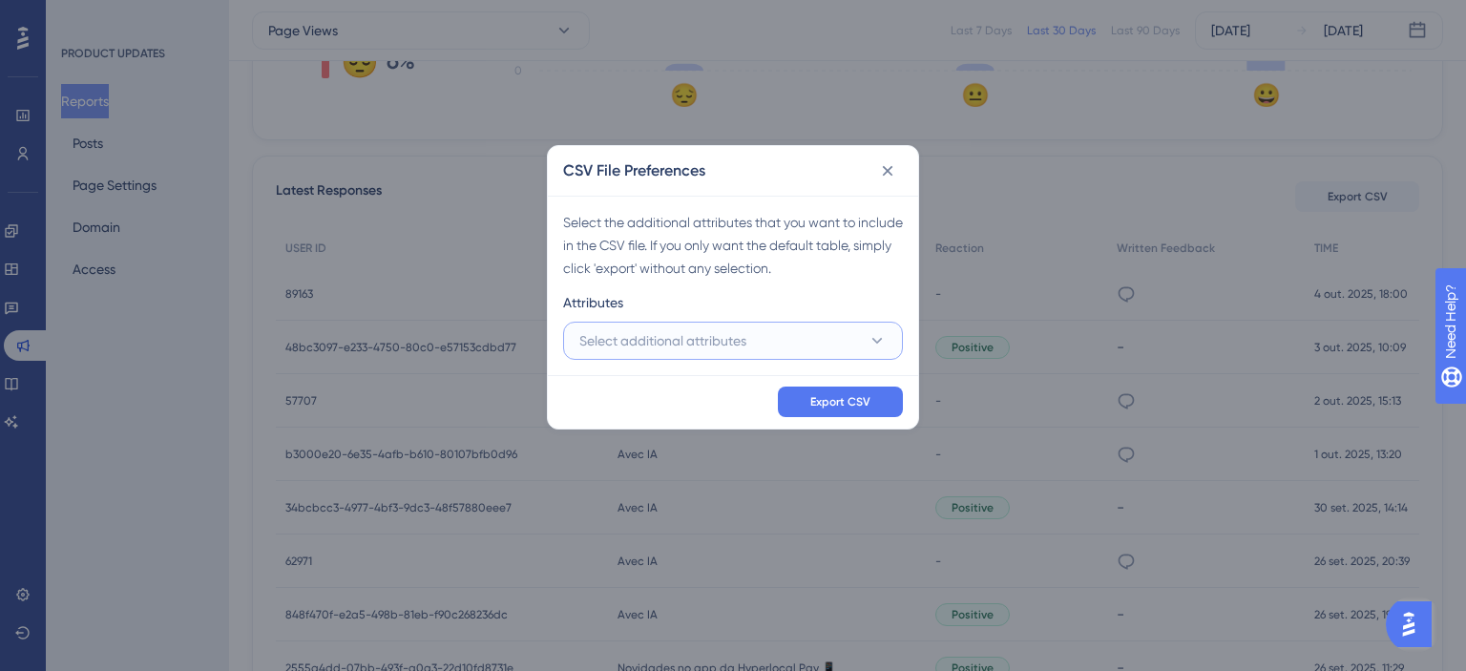 This screenshot has height=671, width=1466. What do you see at coordinates (662, 341) in the screenshot?
I see `span: Select additional attributes` at bounding box center [662, 341].